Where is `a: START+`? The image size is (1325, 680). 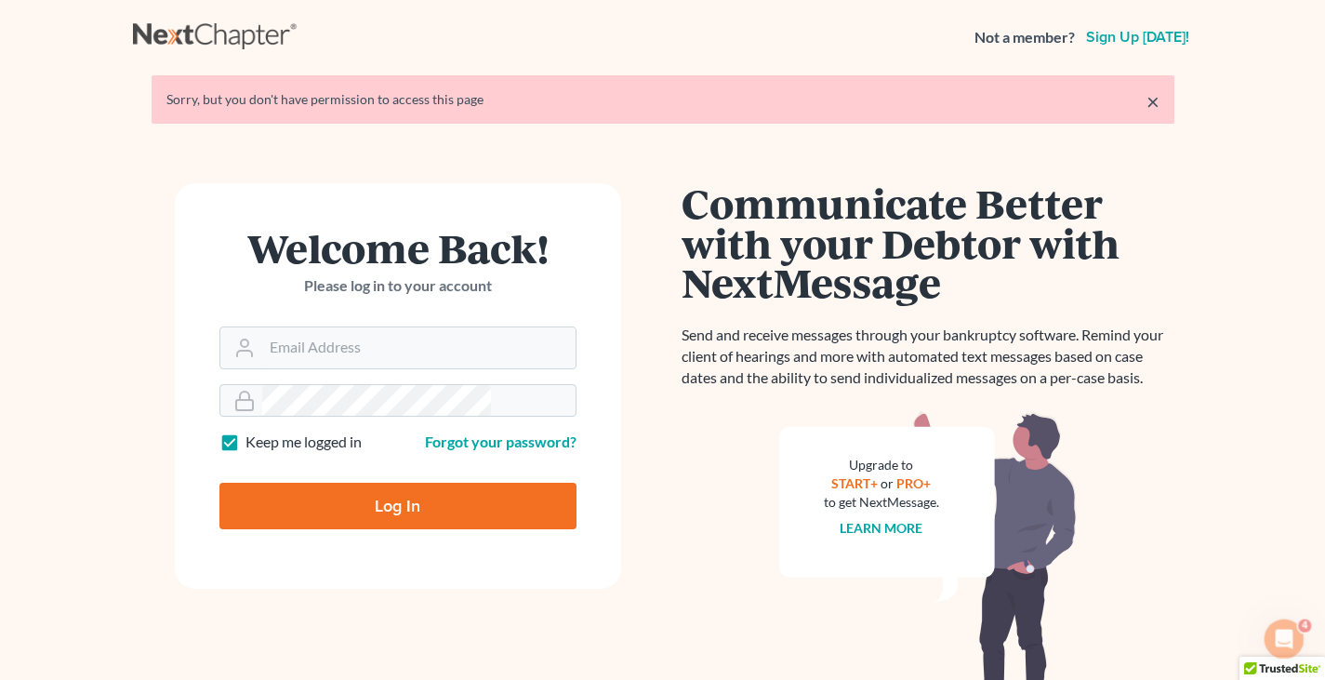 a: START+ is located at coordinates (855, 483).